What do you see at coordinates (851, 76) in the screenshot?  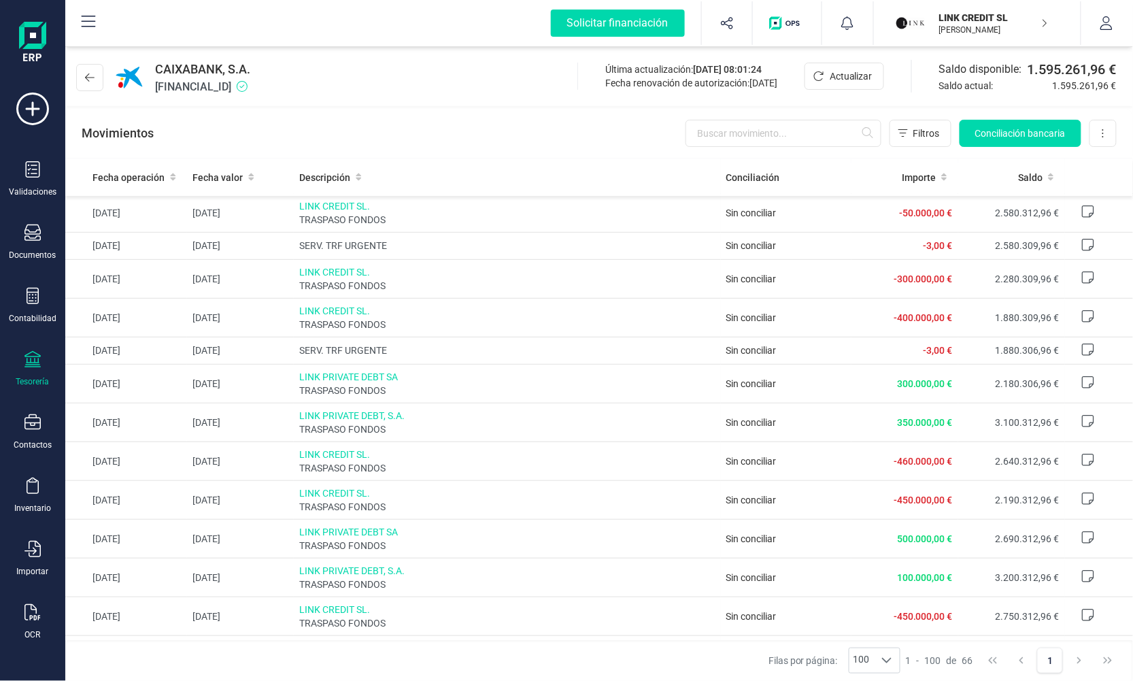 I see `span: Actualizar` at bounding box center [851, 76].